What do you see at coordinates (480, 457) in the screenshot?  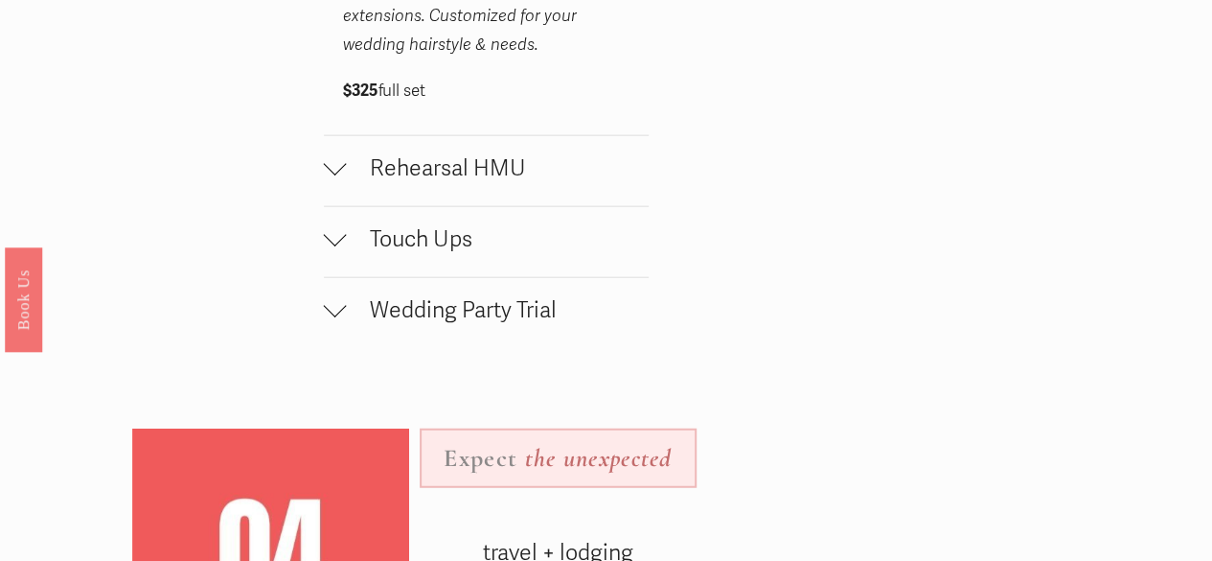 I see `strong: Expect` at bounding box center [480, 457].